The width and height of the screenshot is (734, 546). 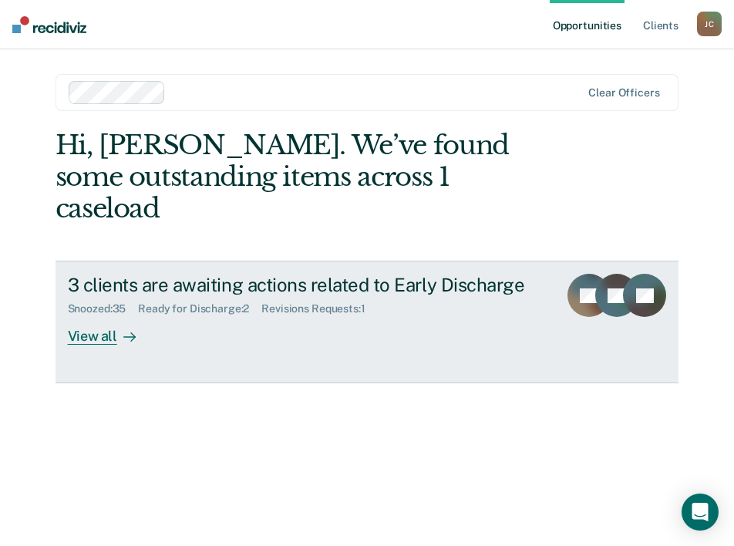 What do you see at coordinates (111, 330) in the screenshot?
I see `div: View all` at bounding box center [111, 330].